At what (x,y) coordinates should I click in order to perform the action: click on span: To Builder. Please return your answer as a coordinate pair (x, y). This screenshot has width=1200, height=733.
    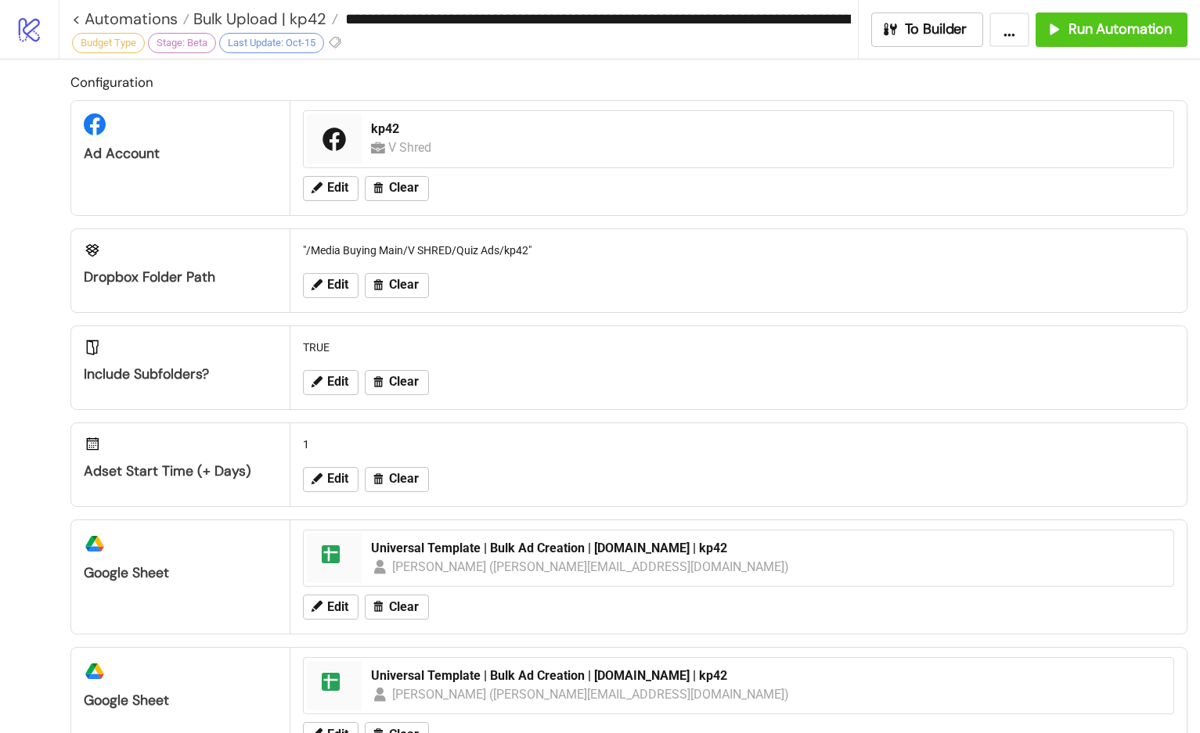
    Looking at the image, I should click on (936, 29).